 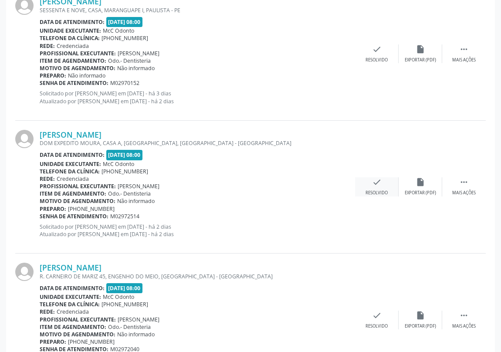 I want to click on span: M02972514, so click(x=125, y=216).